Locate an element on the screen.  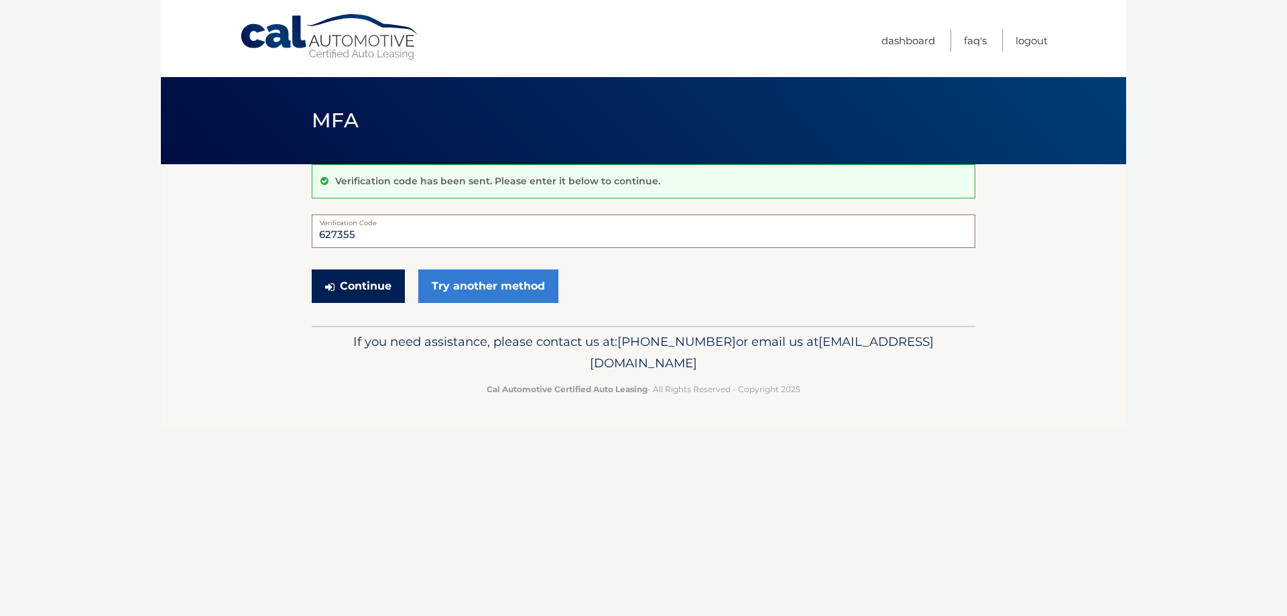
a: Cal Automotive is located at coordinates (330, 37).